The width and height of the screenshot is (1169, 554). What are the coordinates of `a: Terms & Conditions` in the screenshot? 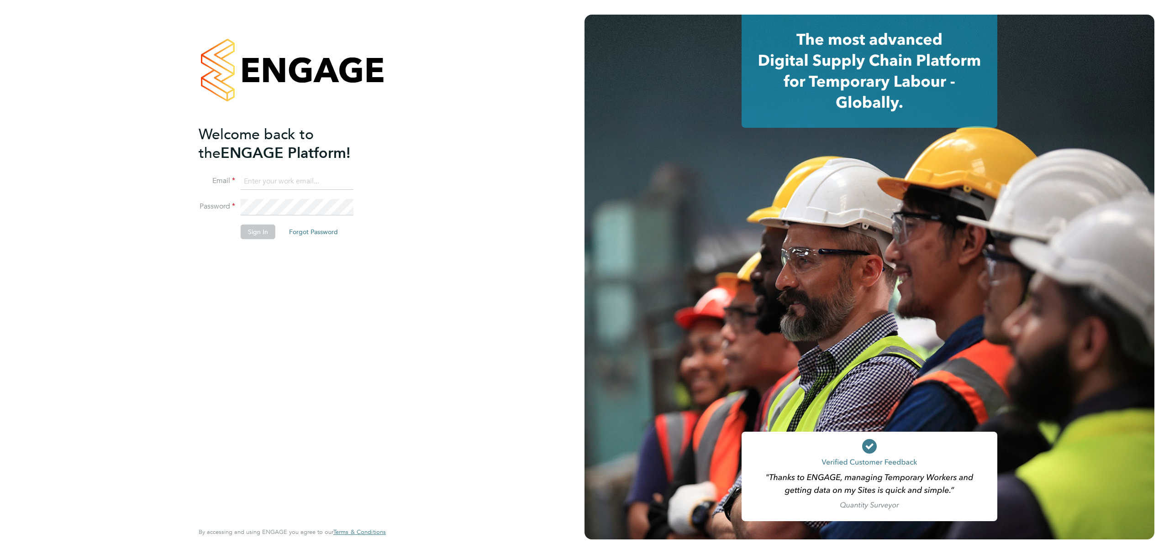 It's located at (359, 532).